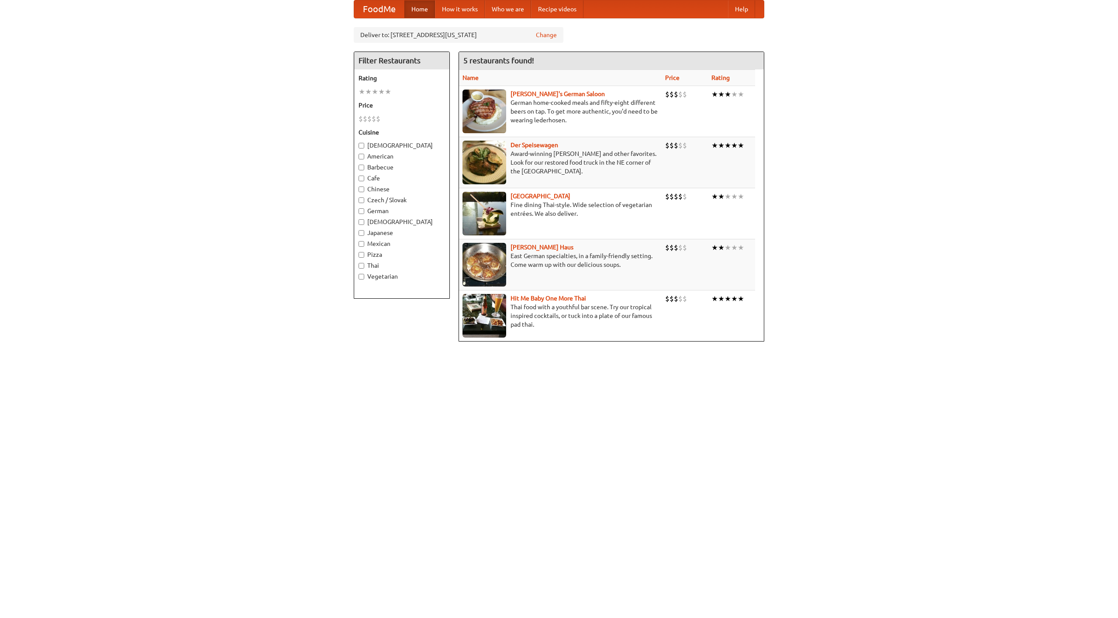 Image resolution: width=1118 pixels, height=618 pixels. I want to click on a: Home, so click(420, 9).